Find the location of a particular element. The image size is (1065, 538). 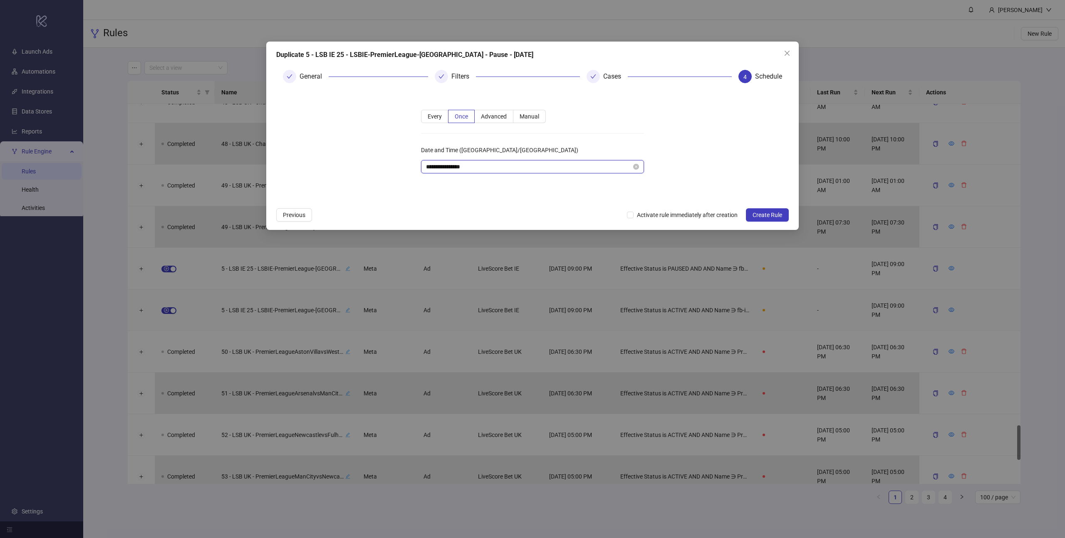

input: Date and Time (Europe/Gibraltar) is located at coordinates (529, 167).